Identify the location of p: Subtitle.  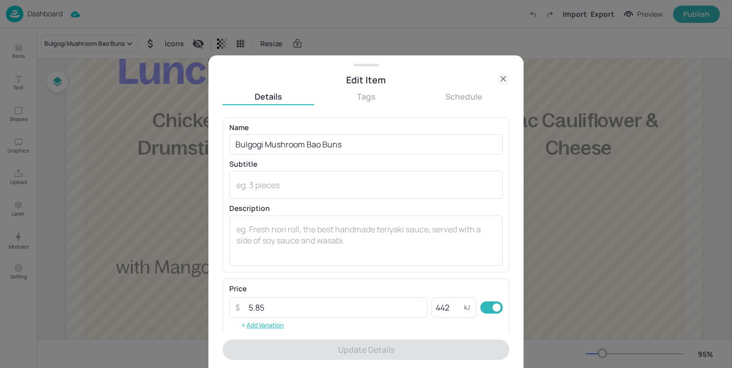
(366, 164).